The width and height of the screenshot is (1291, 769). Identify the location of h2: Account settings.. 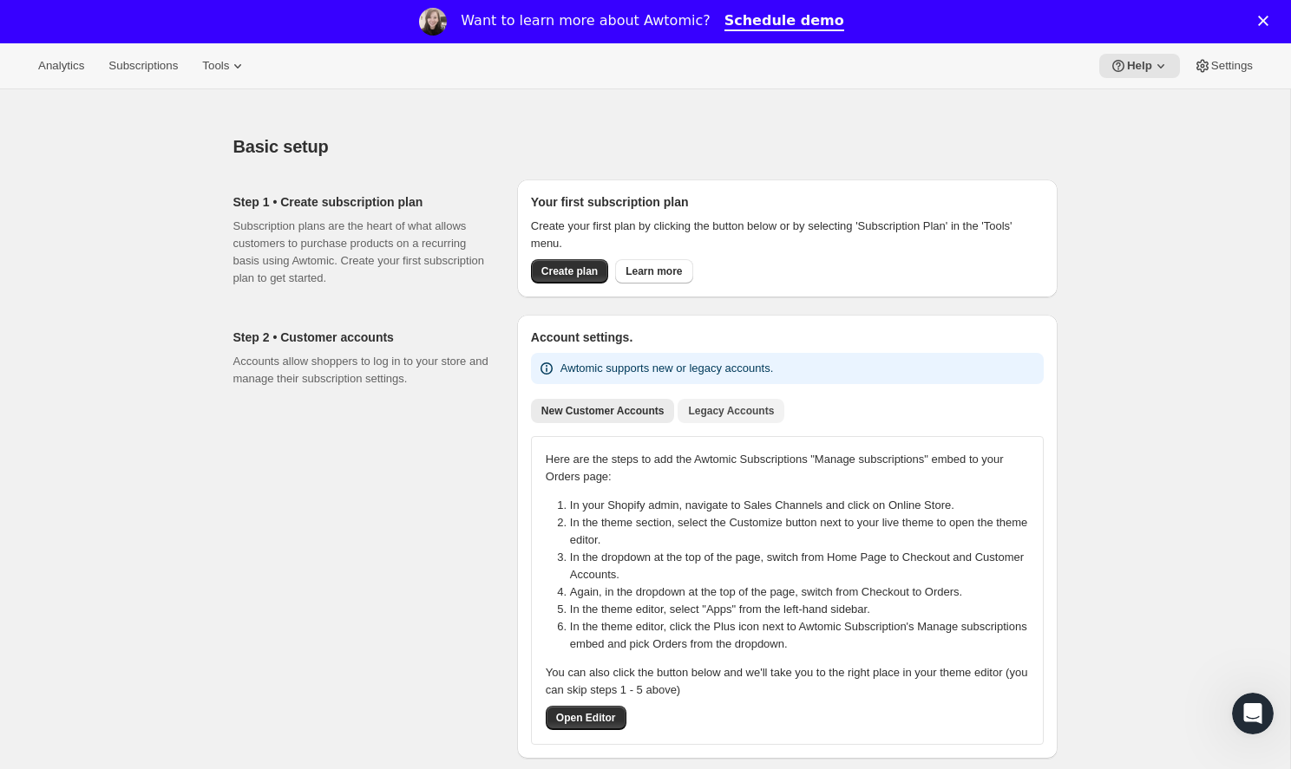
(787, 337).